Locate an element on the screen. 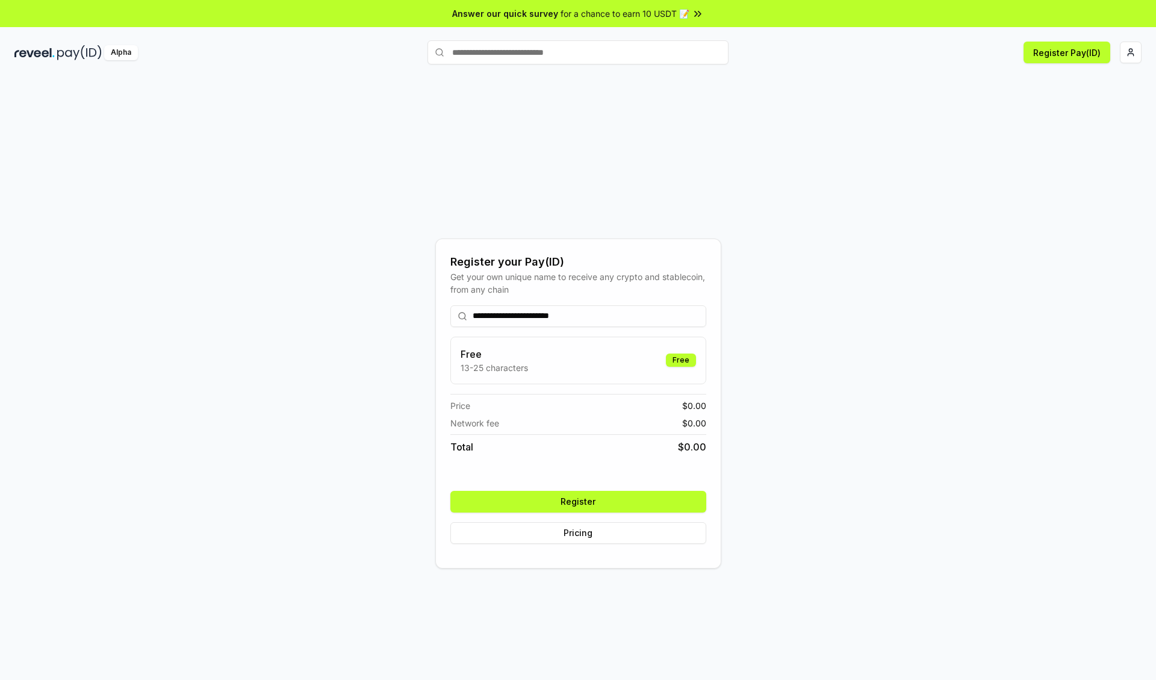  div: Free is located at coordinates (681, 360).